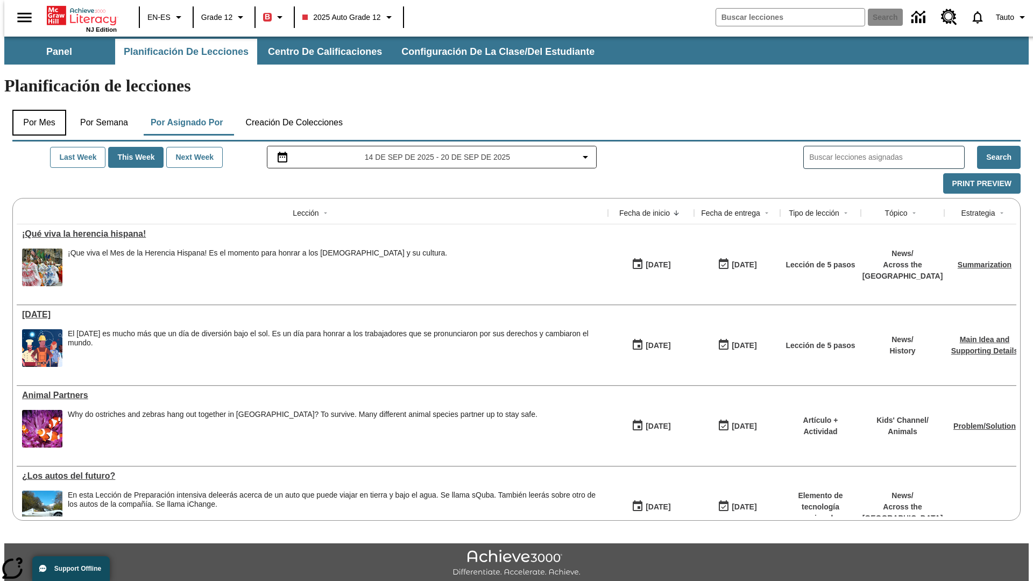 This screenshot has width=1033, height=581. I want to click on button: Abrir el menú lateral, so click(24, 17).